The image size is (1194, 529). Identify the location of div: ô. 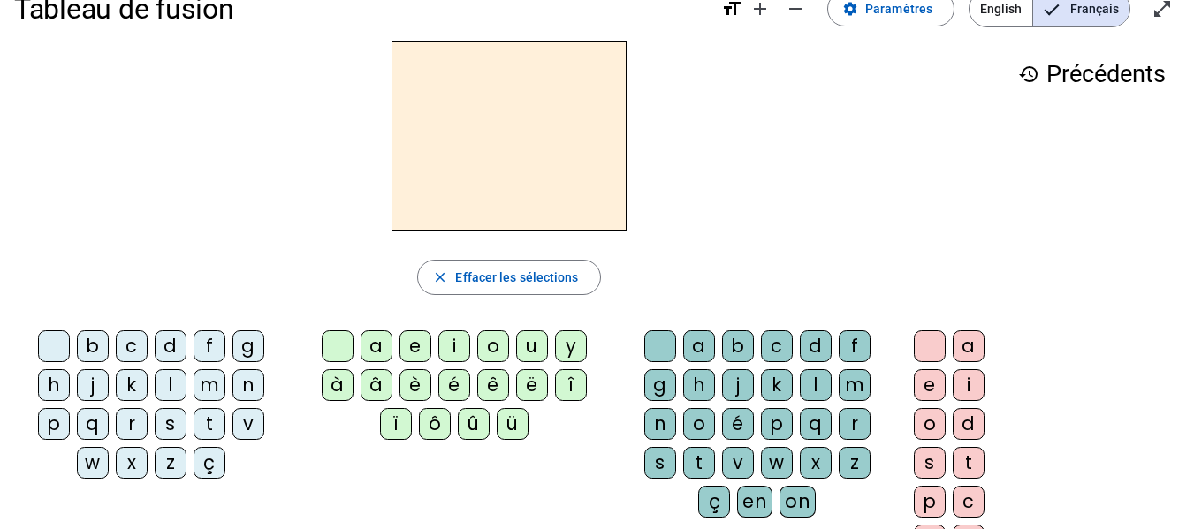
(435, 424).